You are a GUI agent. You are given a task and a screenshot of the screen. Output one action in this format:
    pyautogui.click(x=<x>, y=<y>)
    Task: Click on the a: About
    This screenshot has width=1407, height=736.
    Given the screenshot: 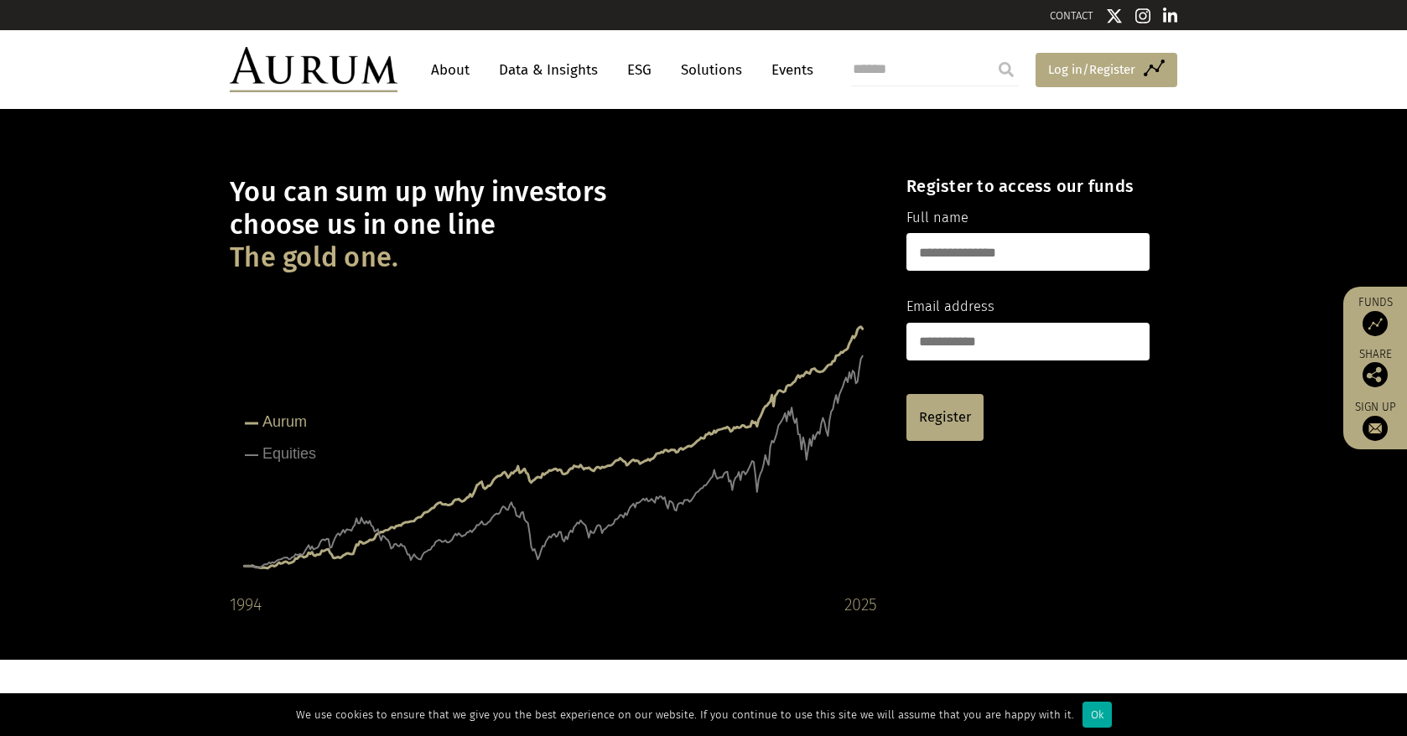 What is the action you would take?
    pyautogui.click(x=450, y=70)
    